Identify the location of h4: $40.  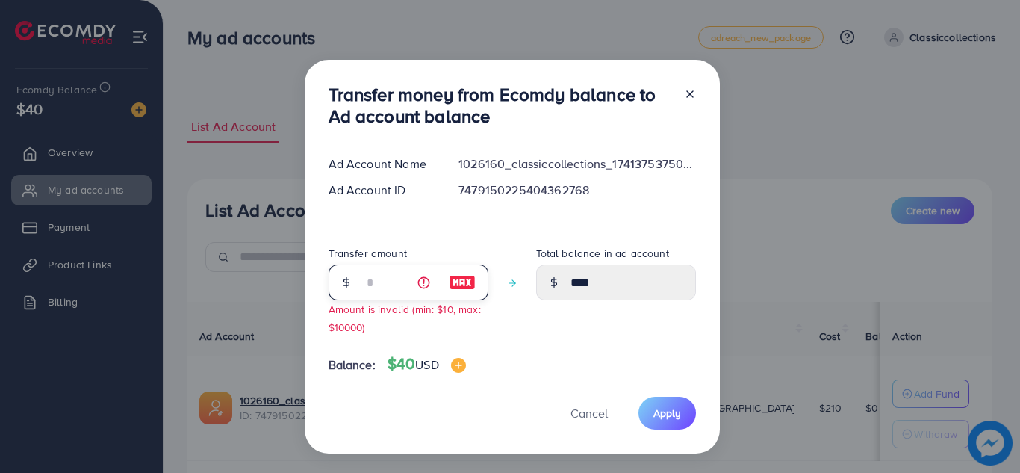
(426, 364).